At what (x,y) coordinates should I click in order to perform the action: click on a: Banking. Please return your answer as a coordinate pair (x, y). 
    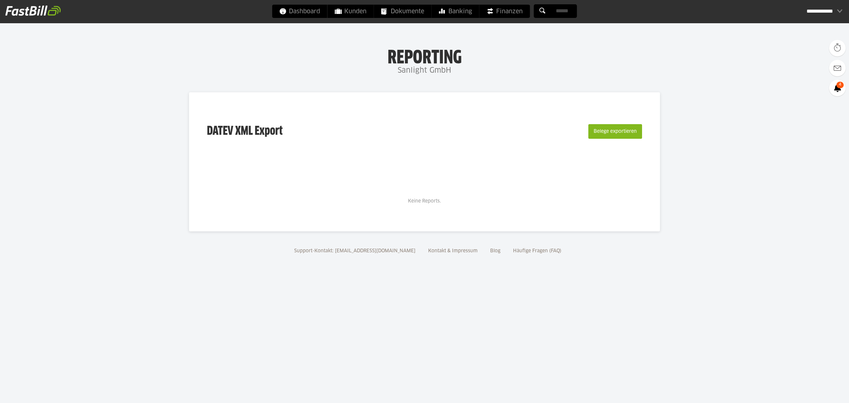
    Looking at the image, I should click on (456, 11).